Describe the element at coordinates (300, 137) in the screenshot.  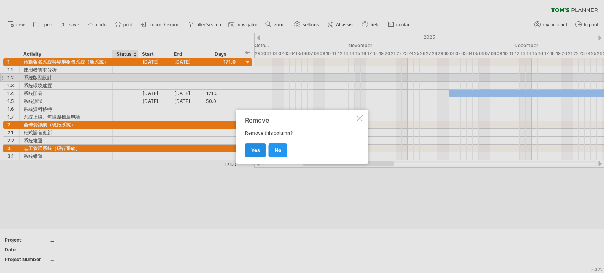
I see `div: Remove this column?` at that location.